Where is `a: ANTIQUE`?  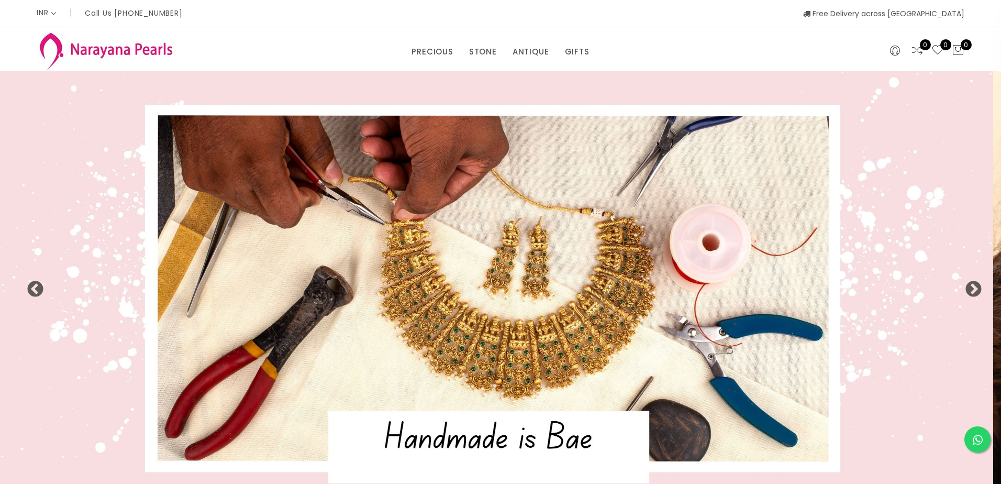
a: ANTIQUE is located at coordinates (531, 52).